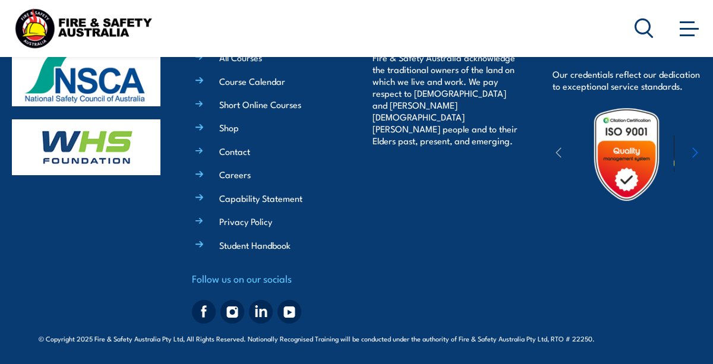  Describe the element at coordinates (86, 78) in the screenshot. I see `img: nsca-logo-footer` at that location.